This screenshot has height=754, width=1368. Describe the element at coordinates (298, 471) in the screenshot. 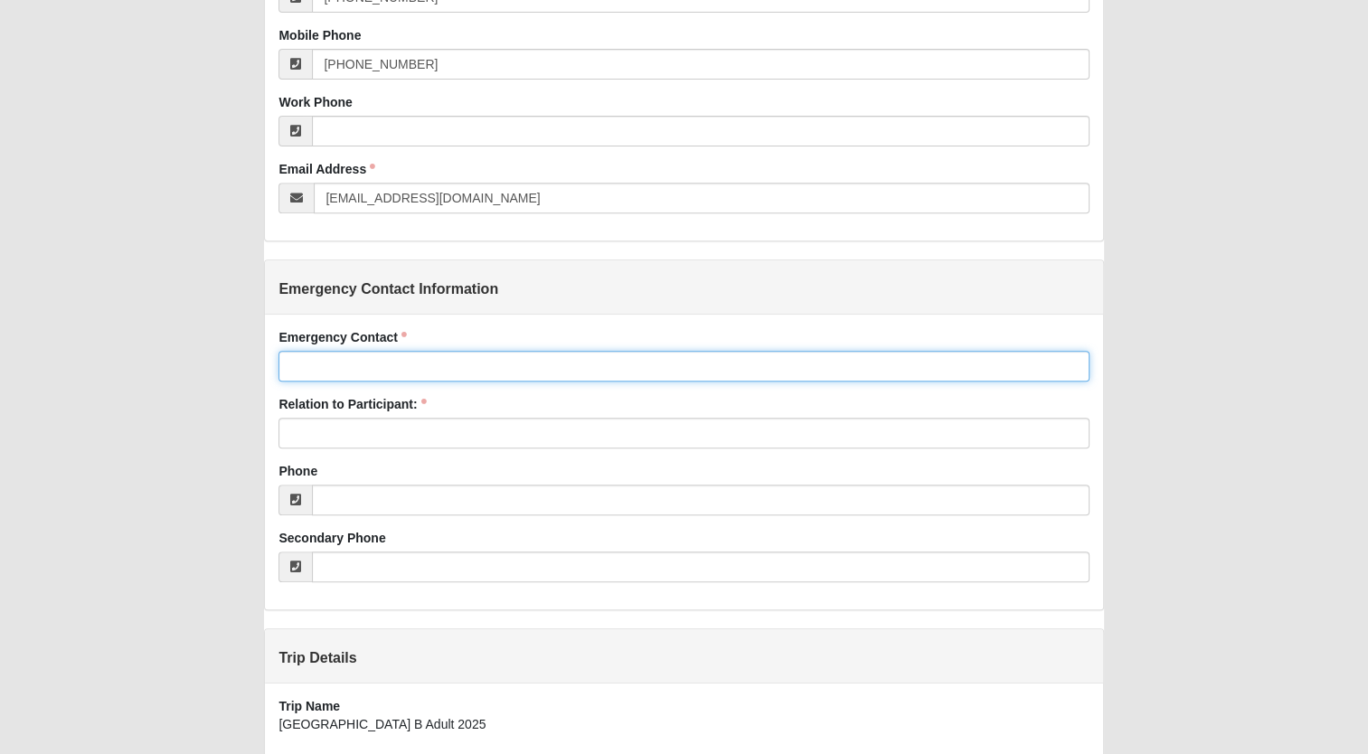

I see `label: Phone` at that location.